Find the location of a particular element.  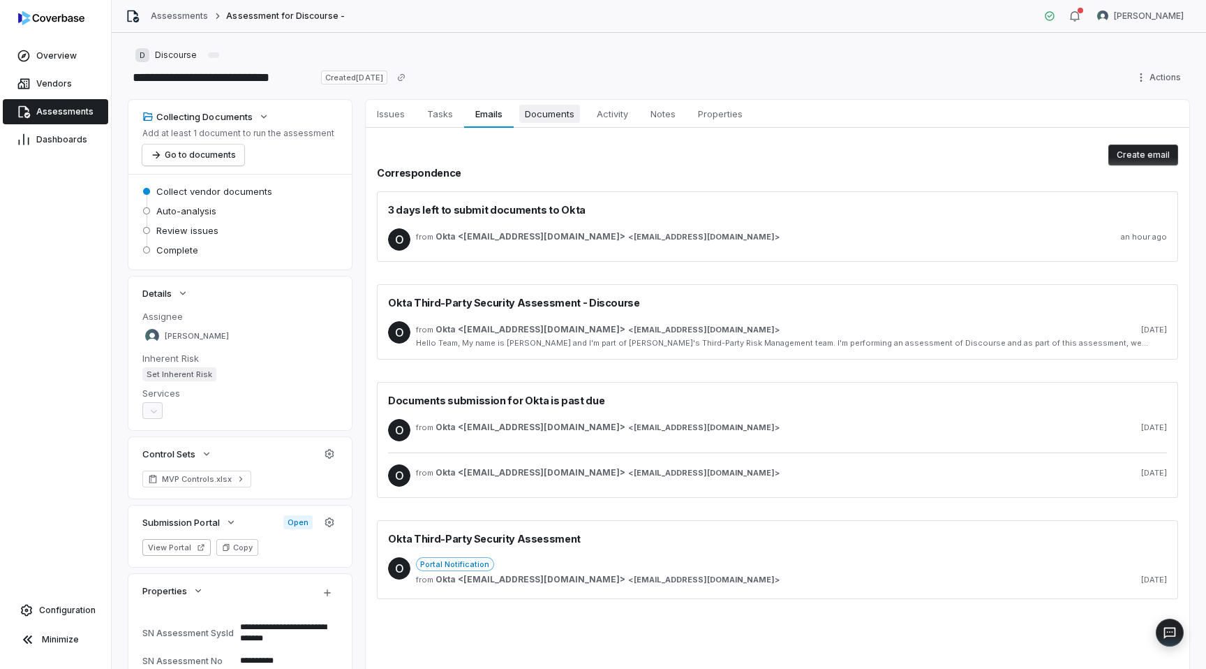

div: SN Assessment SysId is located at coordinates (188, 632).